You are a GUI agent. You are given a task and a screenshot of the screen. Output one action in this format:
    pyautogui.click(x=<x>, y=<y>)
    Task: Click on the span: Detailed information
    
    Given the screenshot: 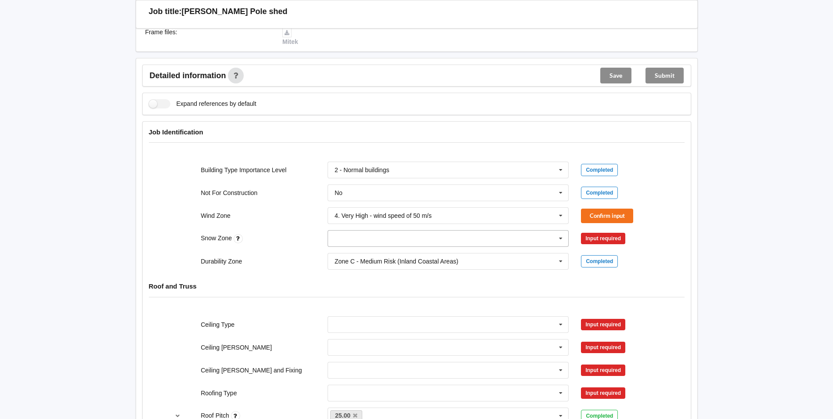 What is the action you would take?
    pyautogui.click(x=188, y=76)
    